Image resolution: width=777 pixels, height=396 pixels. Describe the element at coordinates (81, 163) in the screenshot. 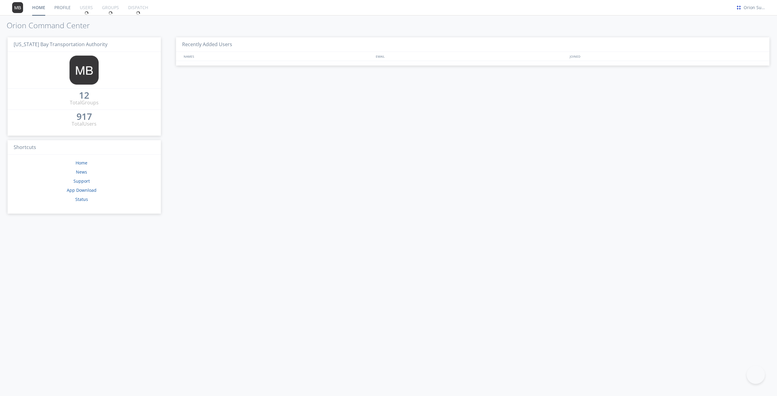

I see `a: Home` at that location.